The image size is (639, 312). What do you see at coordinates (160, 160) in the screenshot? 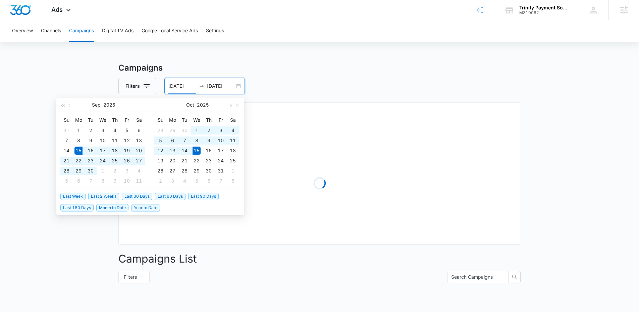
I see `td: 2025-10-19` at bounding box center [160, 160].